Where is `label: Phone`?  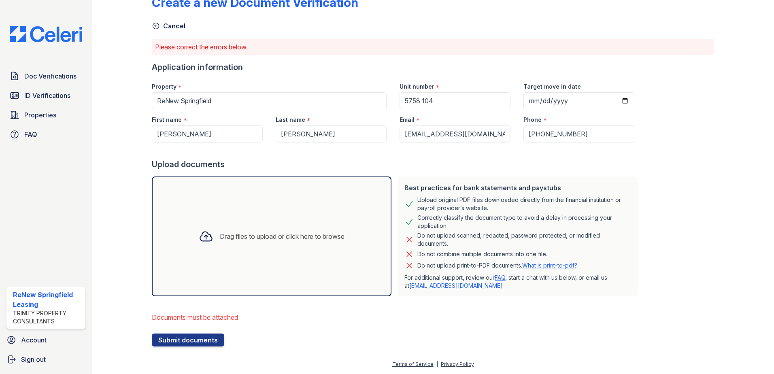
label: Phone is located at coordinates (532, 120).